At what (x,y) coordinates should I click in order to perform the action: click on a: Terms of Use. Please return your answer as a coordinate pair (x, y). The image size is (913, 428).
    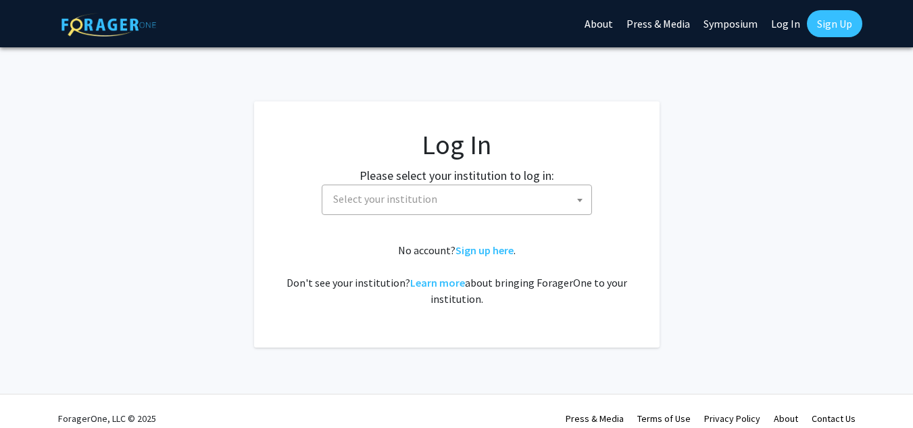
    Looking at the image, I should click on (663, 418).